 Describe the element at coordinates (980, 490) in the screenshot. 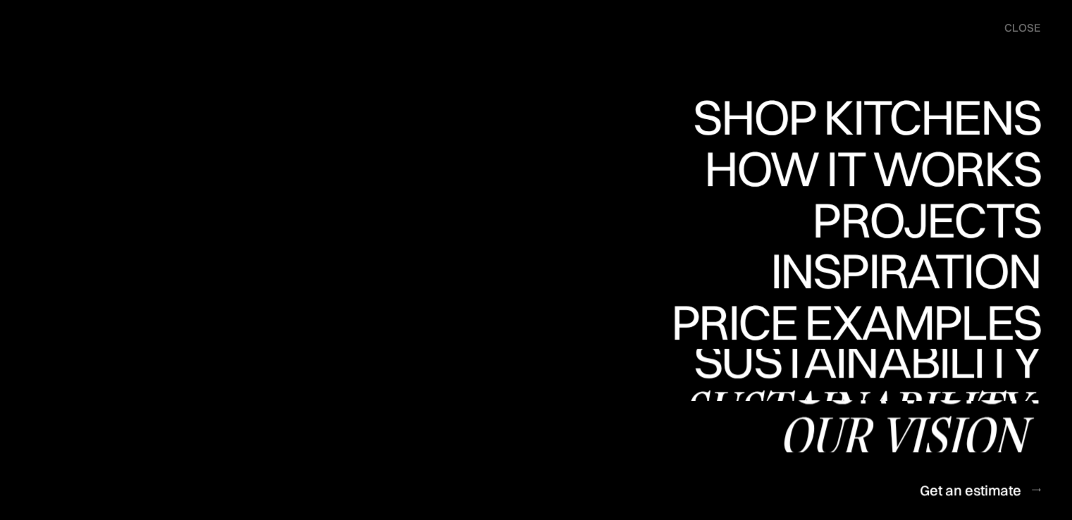

I see `a: Get an estimate` at that location.